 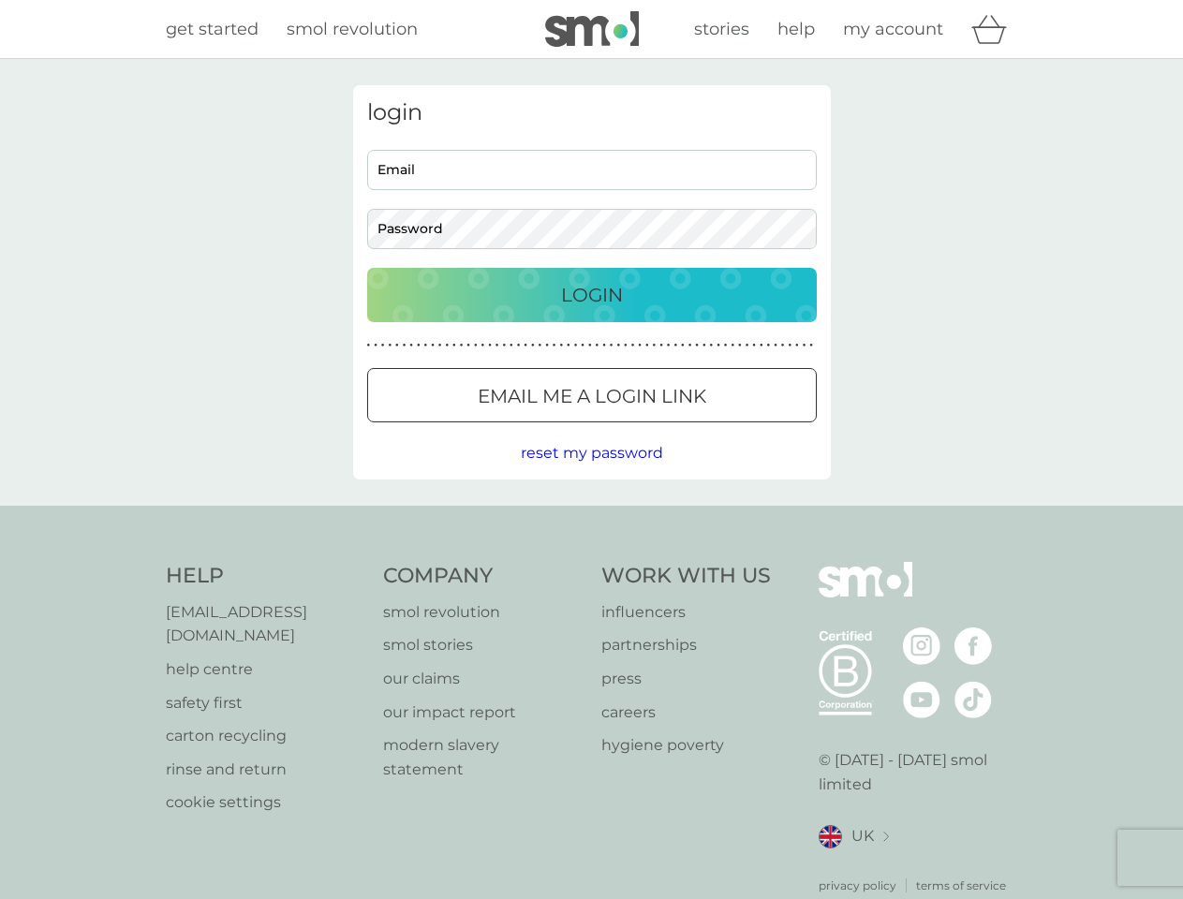 I want to click on p: our claims, so click(x=482, y=679).